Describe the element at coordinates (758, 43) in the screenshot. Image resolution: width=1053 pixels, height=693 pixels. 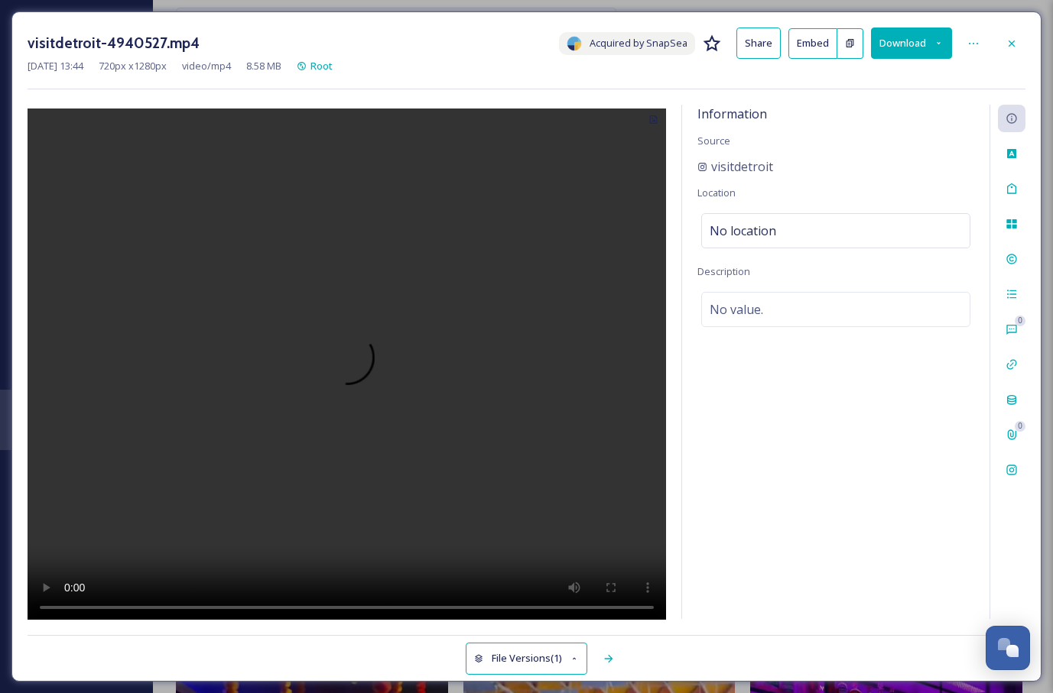
I see `button: Share` at that location.